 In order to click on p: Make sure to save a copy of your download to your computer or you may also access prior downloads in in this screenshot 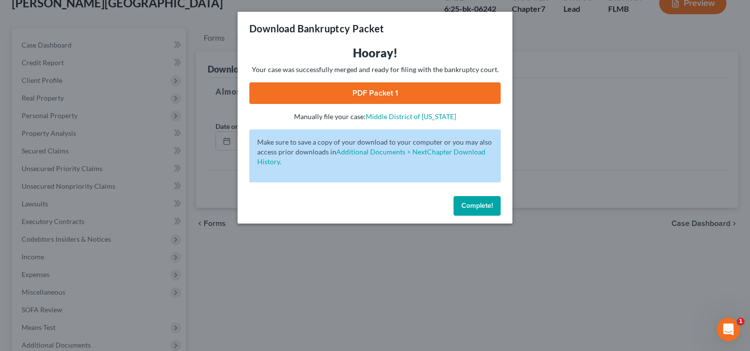, I will do `click(375, 152)`.